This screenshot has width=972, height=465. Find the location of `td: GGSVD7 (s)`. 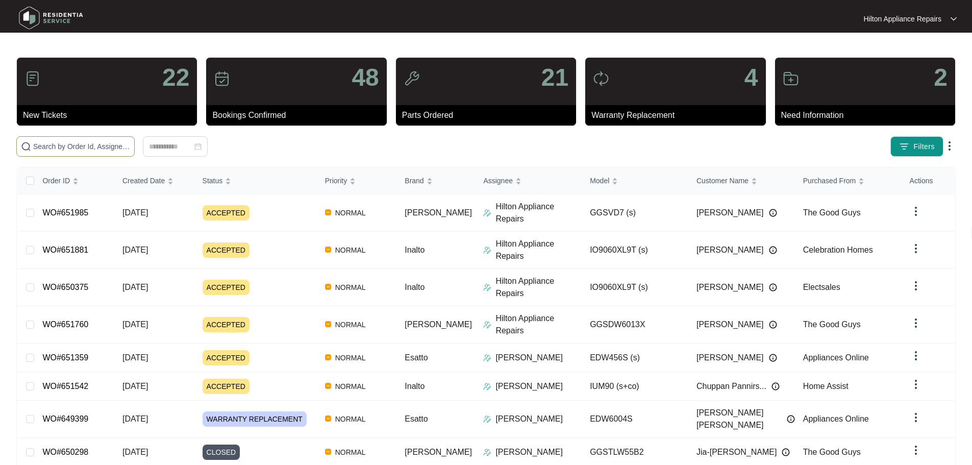

td: GGSVD7 (s) is located at coordinates (635, 213).